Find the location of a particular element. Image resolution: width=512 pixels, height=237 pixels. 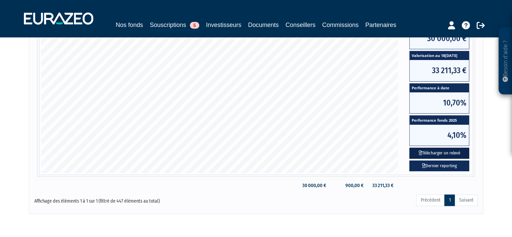

td: 30 000,00 € is located at coordinates (313, 185).